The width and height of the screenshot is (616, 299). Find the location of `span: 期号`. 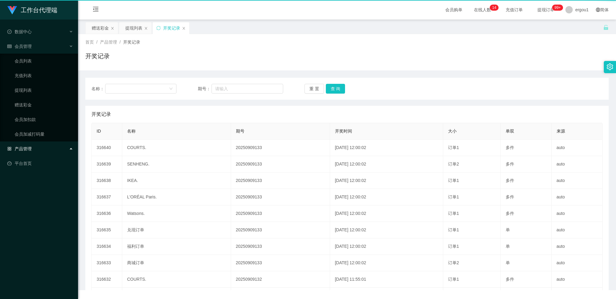

span: 期号 is located at coordinates (240, 131).